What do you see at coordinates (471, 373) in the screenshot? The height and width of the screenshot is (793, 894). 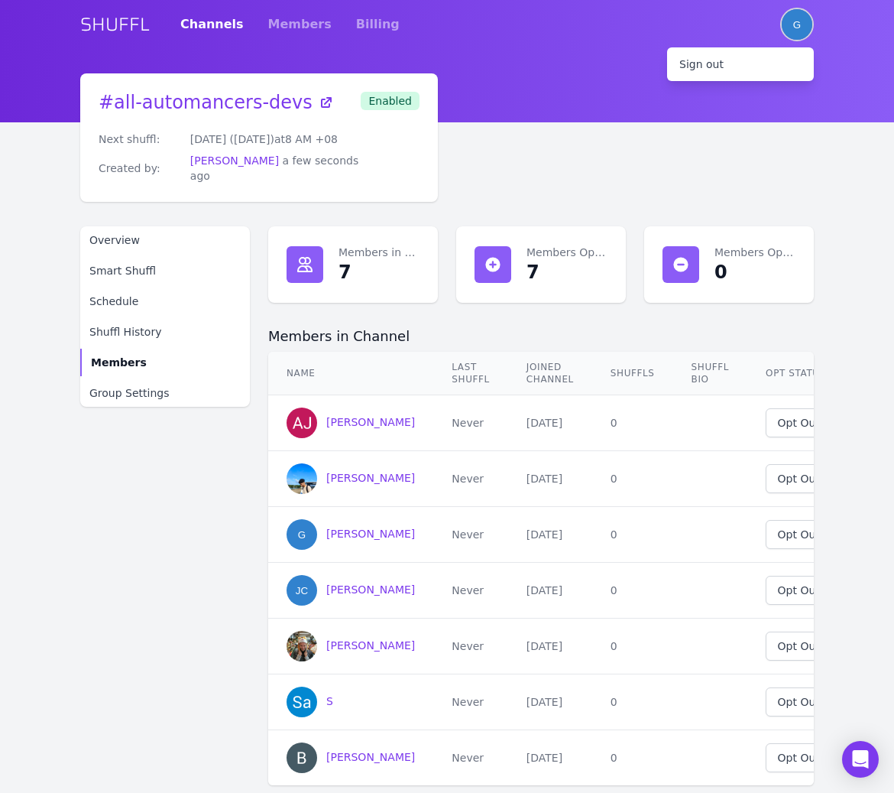 I see `th: Last Shuffl` at bounding box center [471, 373].